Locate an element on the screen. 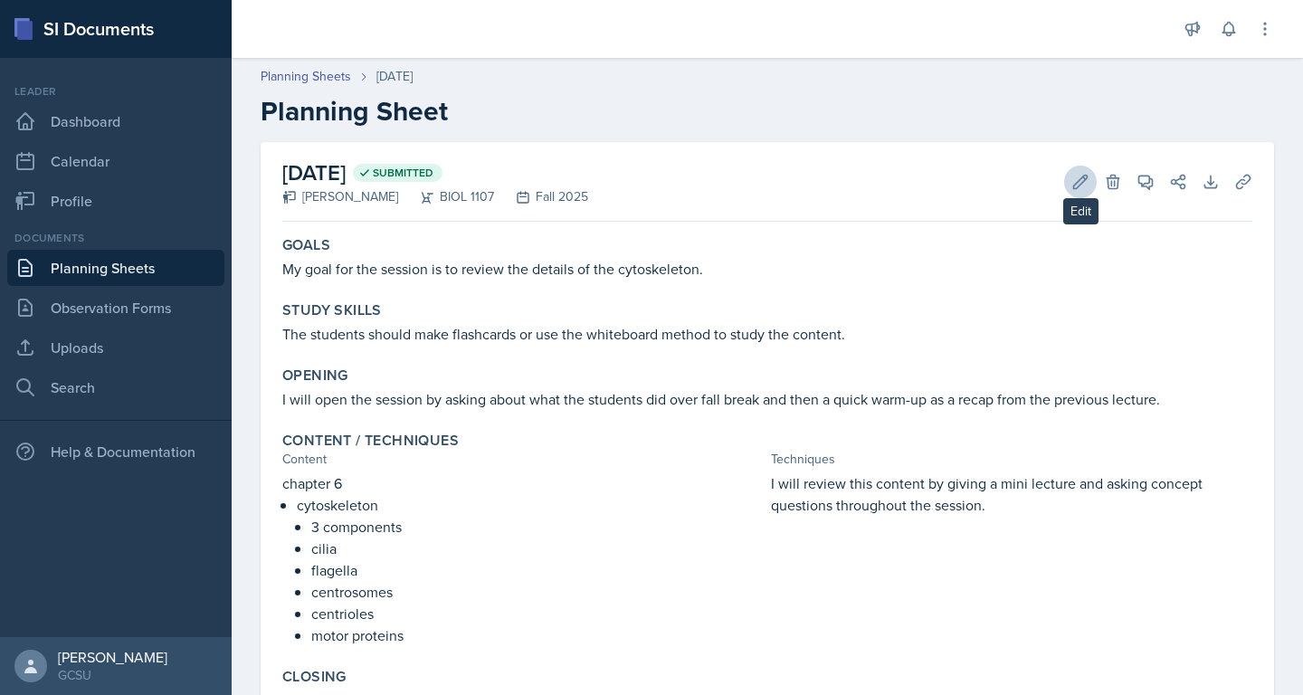 This screenshot has width=1303, height=695. p: I will open the session by asking about what the students did over fall break and then a quick wa... is located at coordinates (767, 399).